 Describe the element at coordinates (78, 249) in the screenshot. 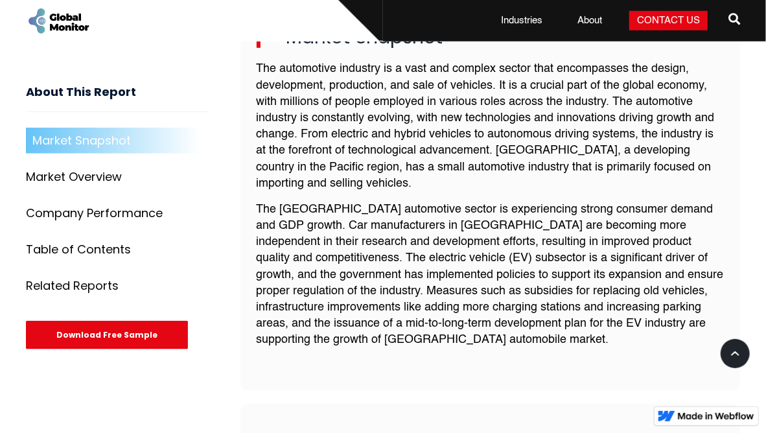

I see `div: Table of Contents` at that location.